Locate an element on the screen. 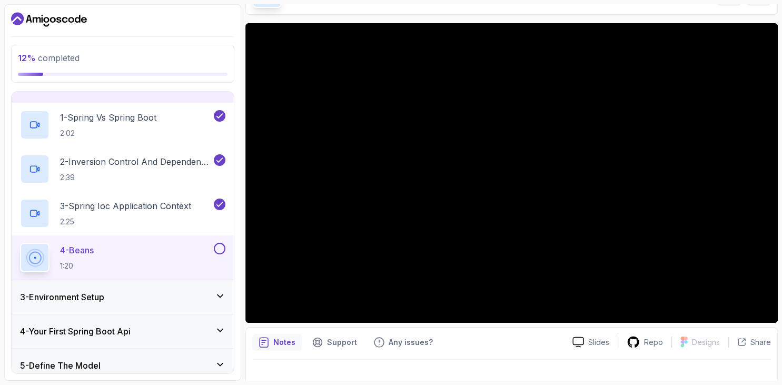  button: 2-Inversion Control And Dependency Injection2:39 is located at coordinates (123, 169).